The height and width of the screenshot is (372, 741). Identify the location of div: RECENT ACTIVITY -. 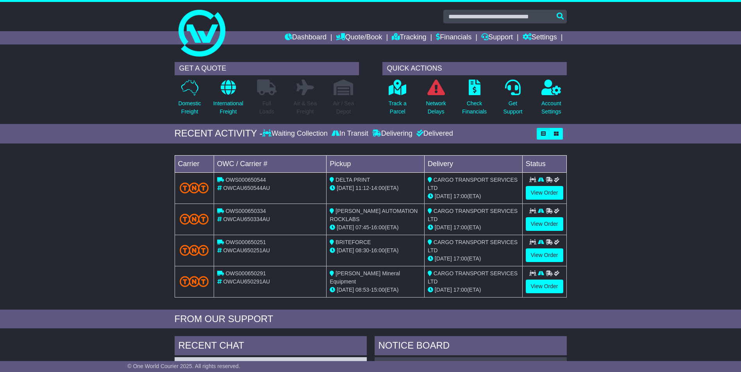
(219, 134).